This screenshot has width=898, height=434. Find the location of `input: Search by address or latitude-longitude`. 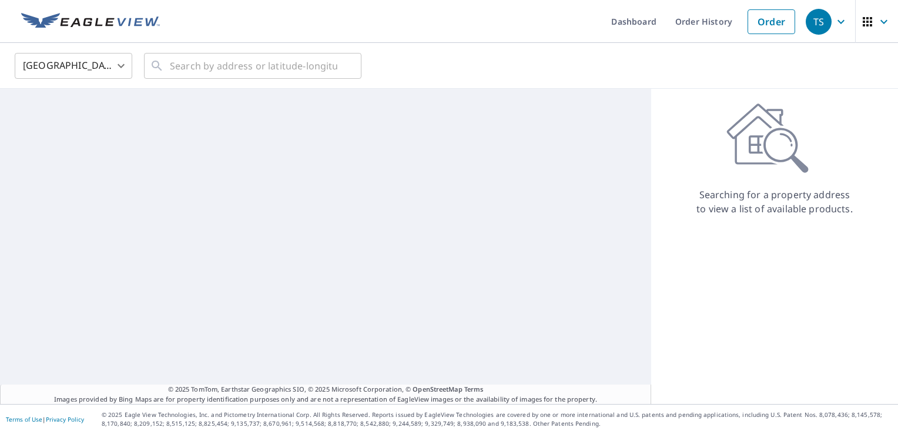

input: Search by address or latitude-longitude is located at coordinates (253, 66).